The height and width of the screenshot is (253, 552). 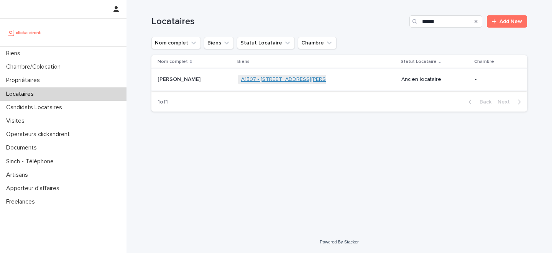 I want to click on button: Biens, so click(x=219, y=43).